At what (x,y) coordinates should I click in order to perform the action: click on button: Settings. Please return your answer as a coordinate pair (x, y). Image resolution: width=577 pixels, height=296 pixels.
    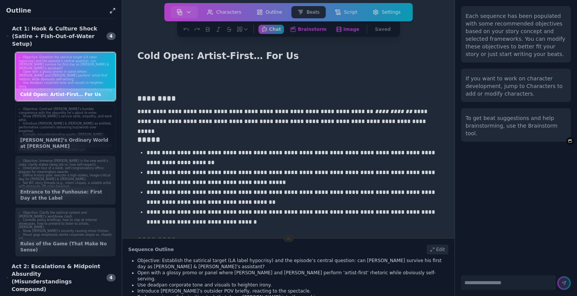
    Looking at the image, I should click on (386, 12).